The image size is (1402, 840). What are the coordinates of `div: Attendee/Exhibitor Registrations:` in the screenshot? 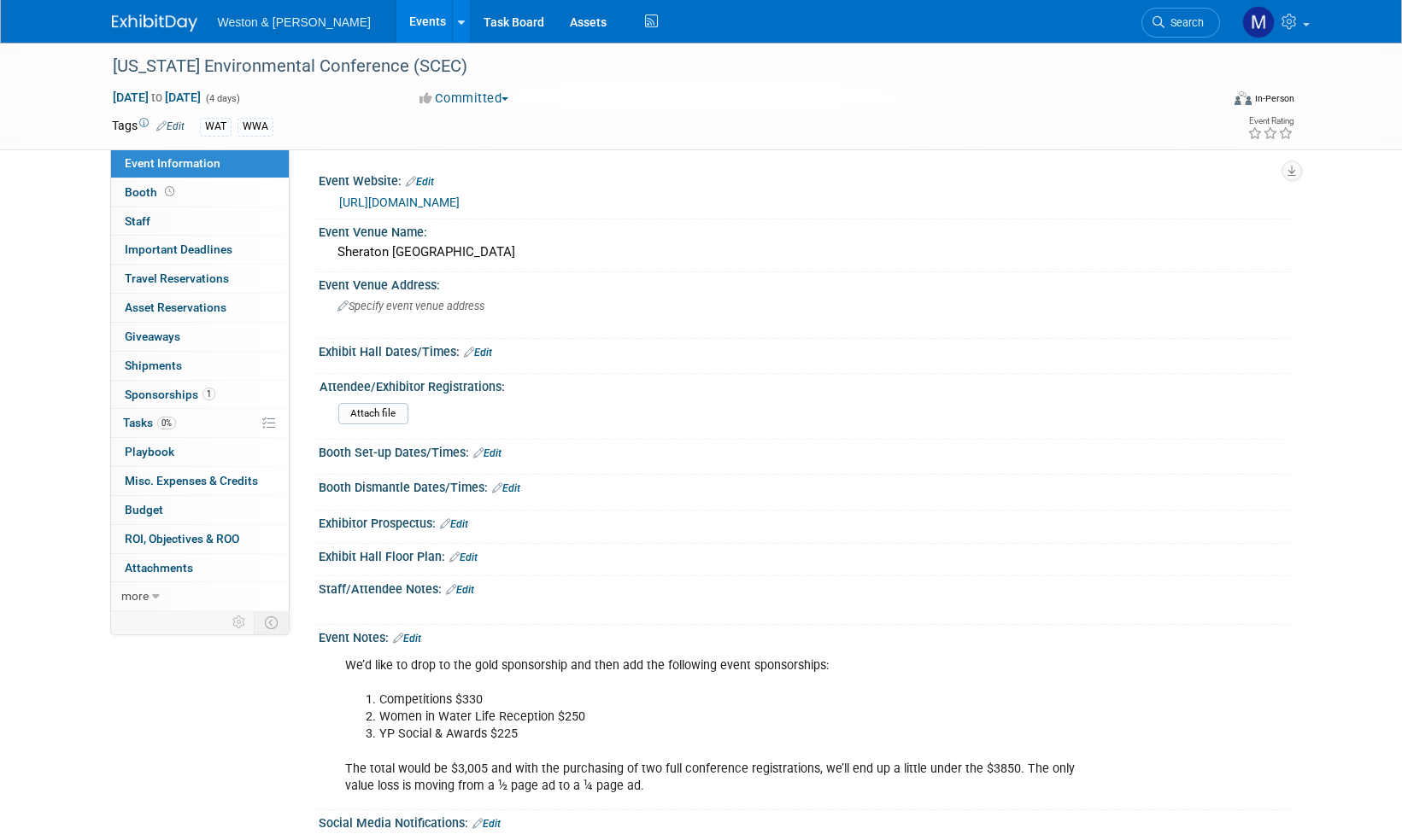 It's located at (802, 384).